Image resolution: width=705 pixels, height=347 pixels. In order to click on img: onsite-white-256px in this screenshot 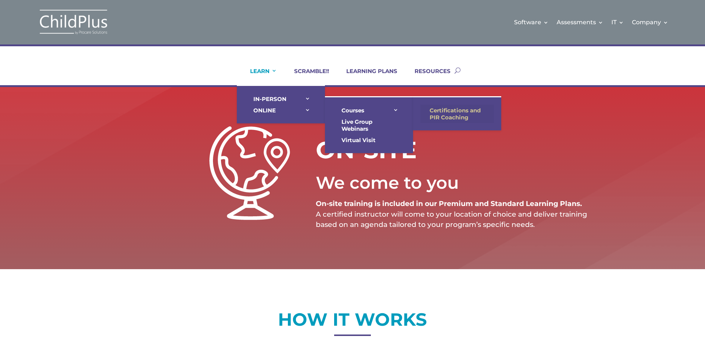, I will do `click(250, 173)`.